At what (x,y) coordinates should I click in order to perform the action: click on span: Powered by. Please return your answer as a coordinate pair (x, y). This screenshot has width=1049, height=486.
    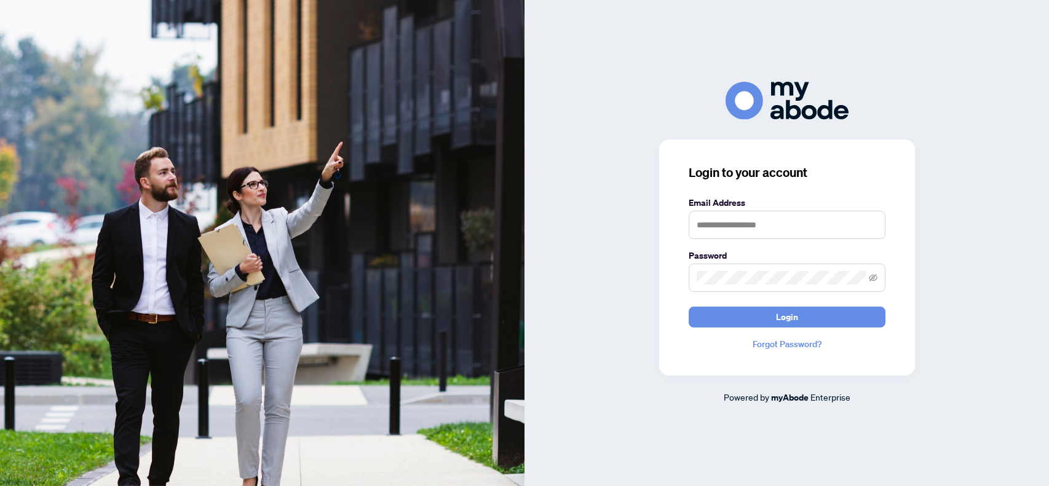
    Looking at the image, I should click on (746, 397).